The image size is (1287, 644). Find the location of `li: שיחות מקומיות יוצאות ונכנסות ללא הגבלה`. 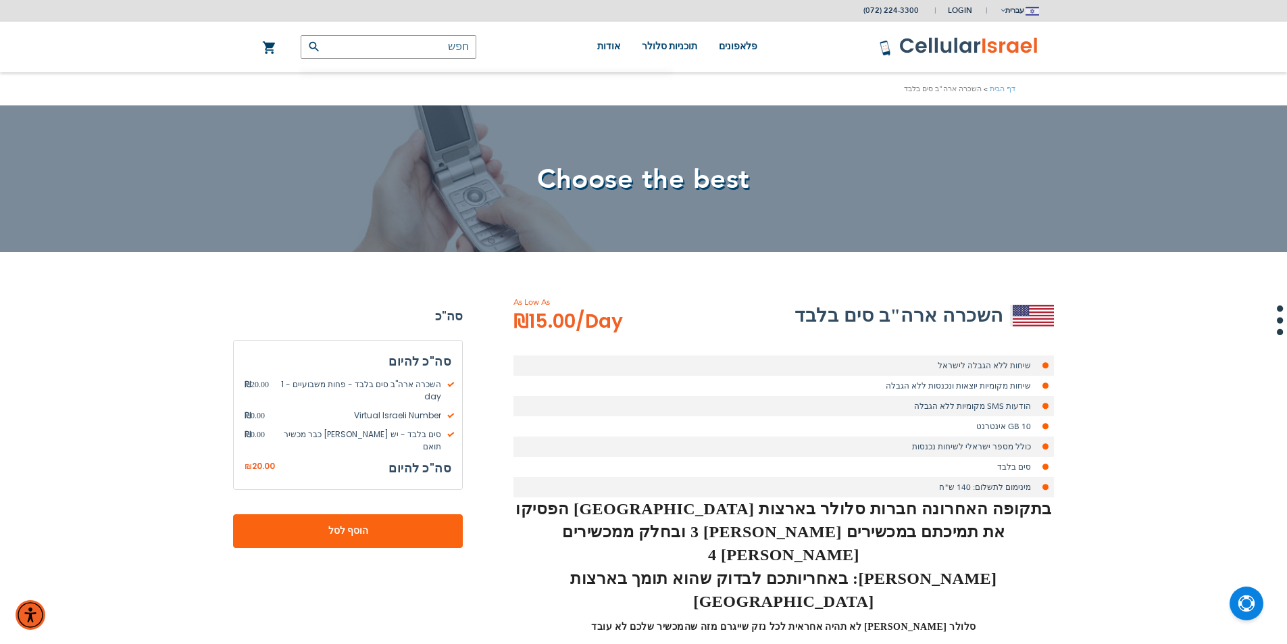

li: שיחות מקומיות יוצאות ונכנסות ללא הגבלה is located at coordinates (784, 386).